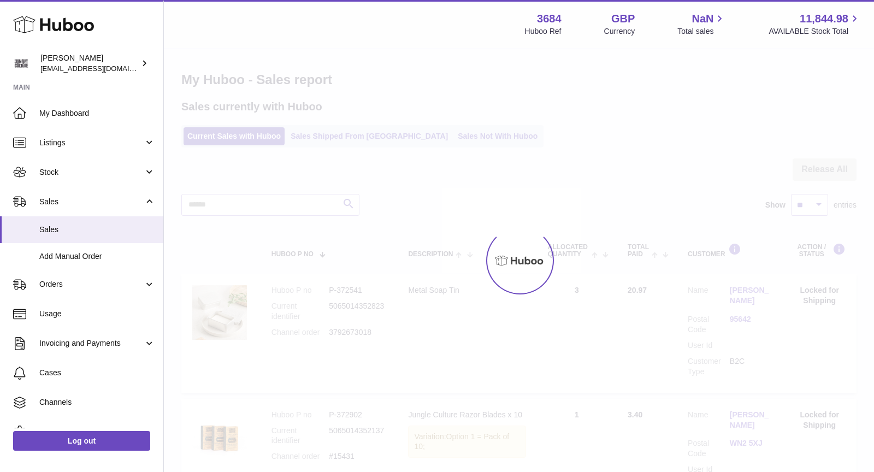  I want to click on div: Huboo Ref, so click(543, 31).